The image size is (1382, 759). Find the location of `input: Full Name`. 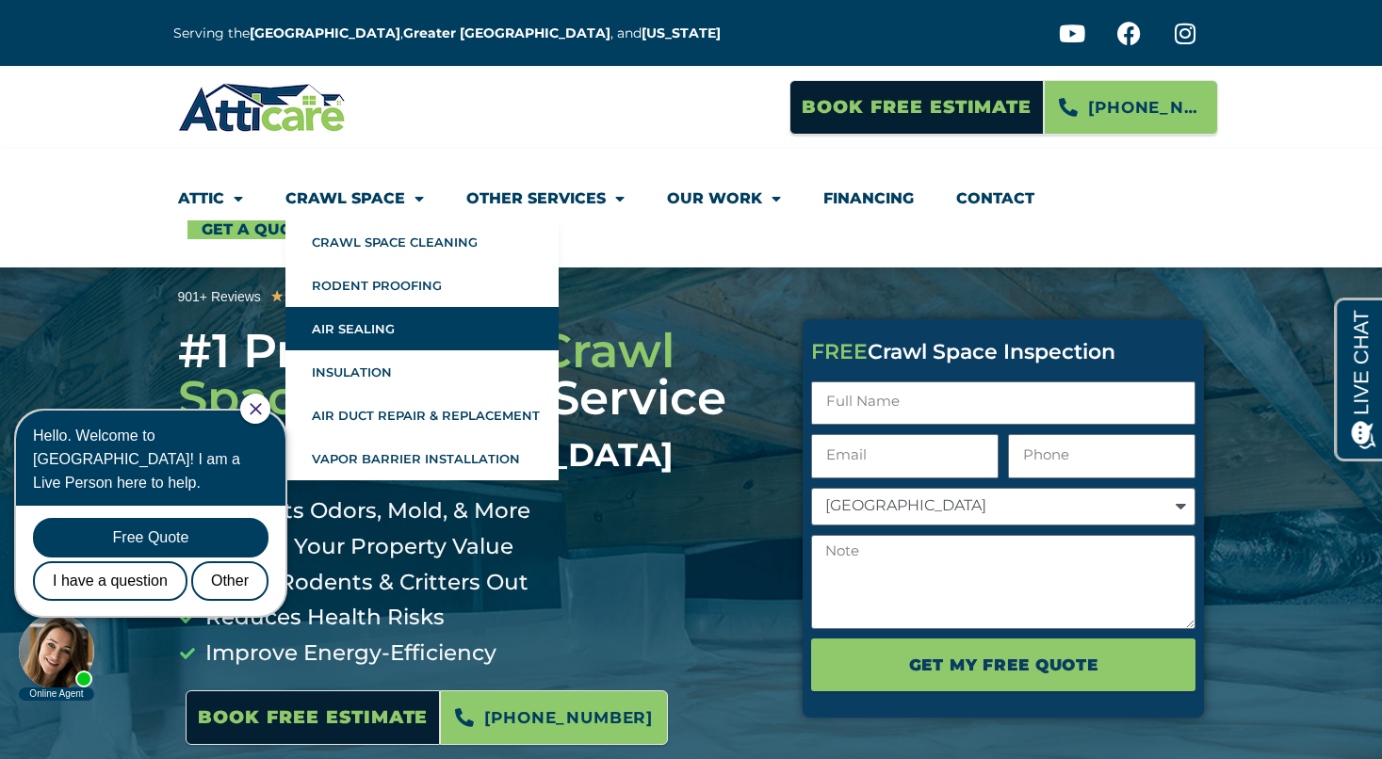

input: Full Name is located at coordinates (1003, 403).